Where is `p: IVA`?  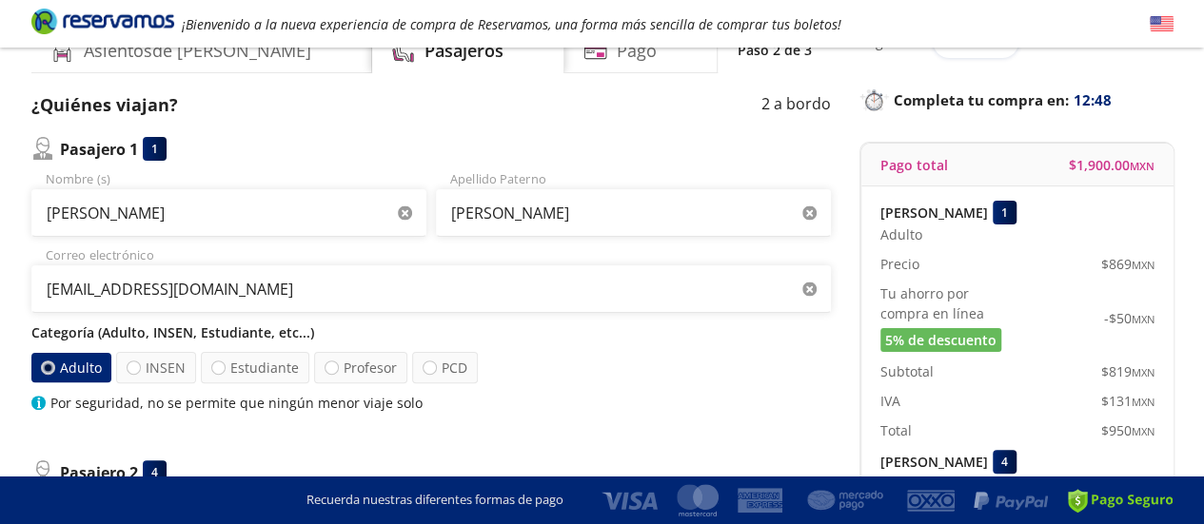
p: IVA is located at coordinates (890, 401).